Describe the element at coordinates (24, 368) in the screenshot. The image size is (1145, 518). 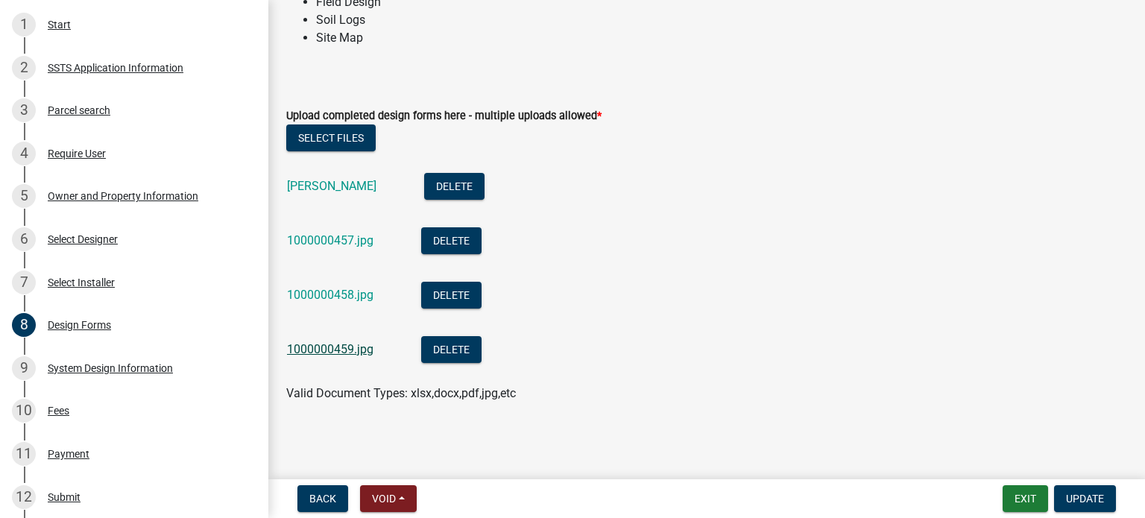
I see `div: 9` at that location.